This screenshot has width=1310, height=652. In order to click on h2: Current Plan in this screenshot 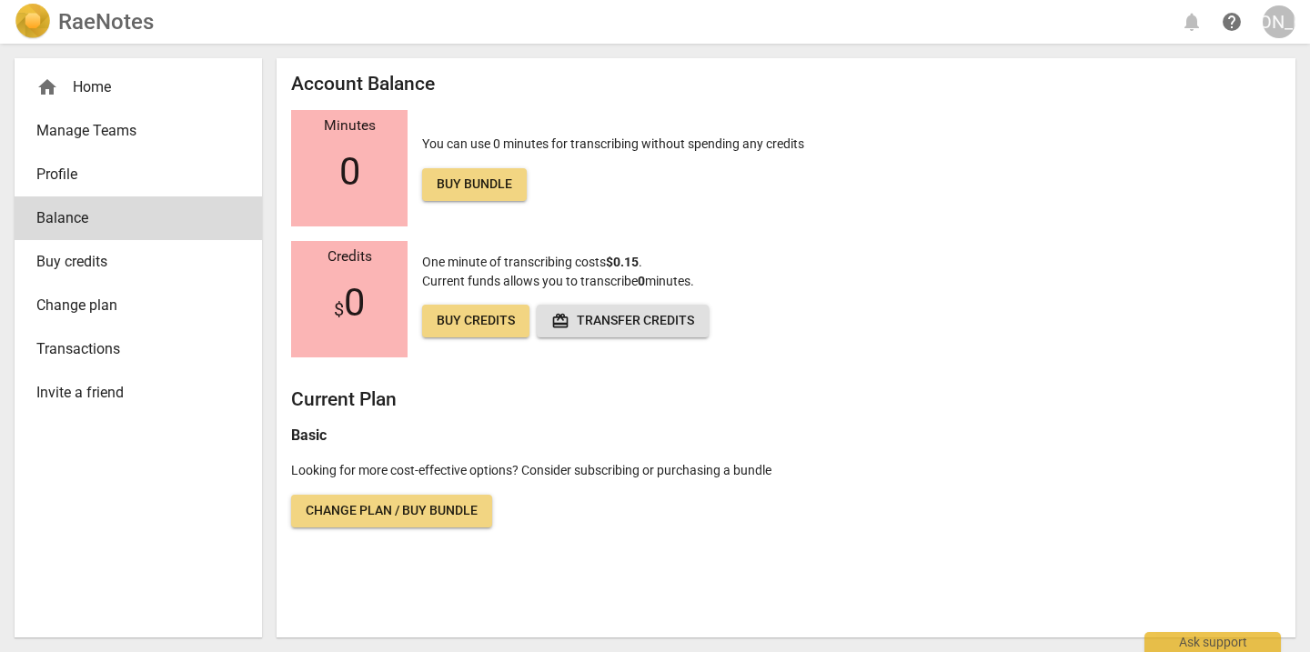, I will do `click(786, 399)`.